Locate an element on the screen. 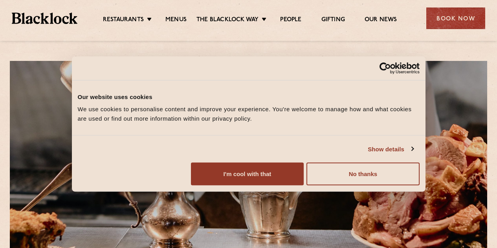  button: I'm cool with that is located at coordinates (247, 174).